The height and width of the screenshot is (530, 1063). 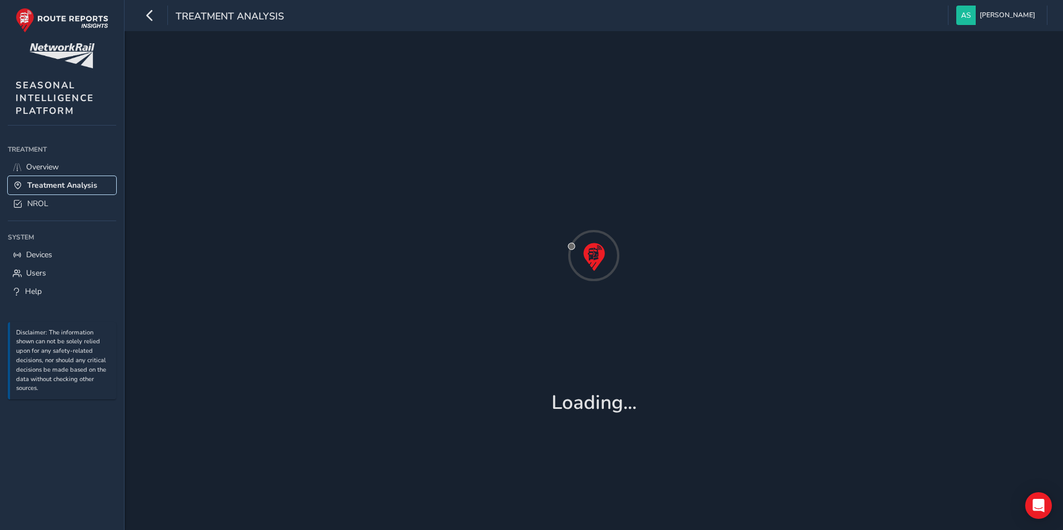 I want to click on img: rr logo, so click(x=62, y=20).